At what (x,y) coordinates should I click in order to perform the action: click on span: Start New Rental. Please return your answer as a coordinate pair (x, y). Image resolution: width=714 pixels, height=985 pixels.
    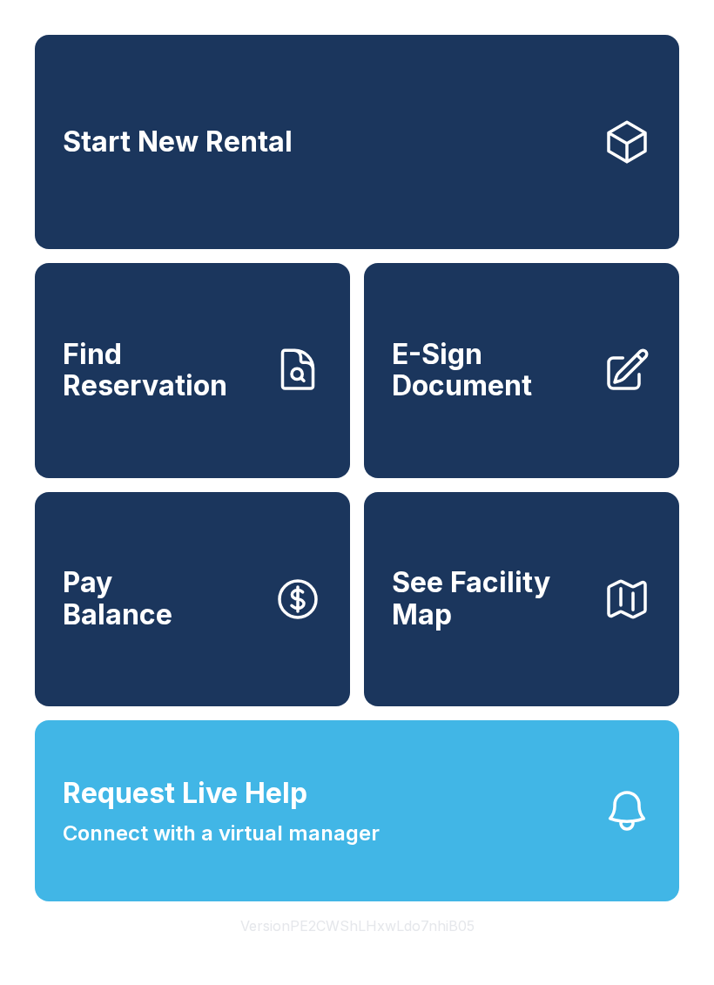
    Looking at the image, I should click on (178, 142).